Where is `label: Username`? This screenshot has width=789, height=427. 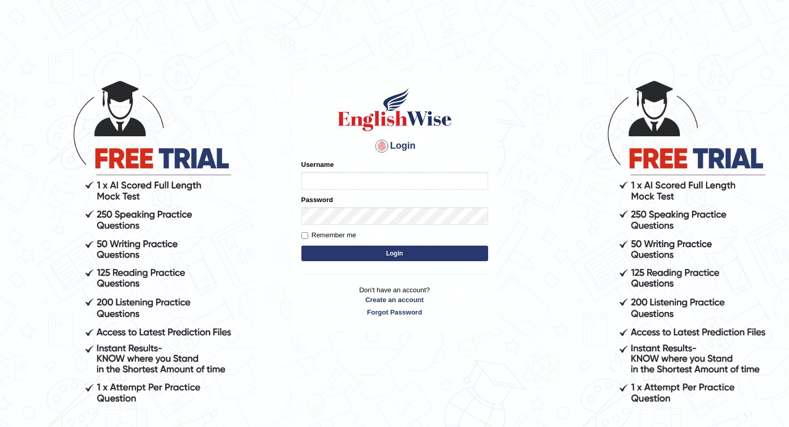 label: Username is located at coordinates (317, 164).